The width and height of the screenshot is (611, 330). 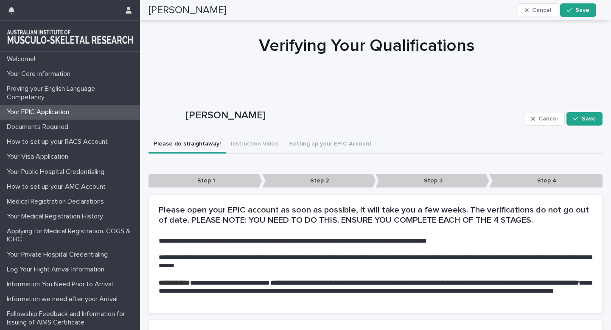 I want to click on p: Log Your Flight Arrival Information, so click(x=57, y=270).